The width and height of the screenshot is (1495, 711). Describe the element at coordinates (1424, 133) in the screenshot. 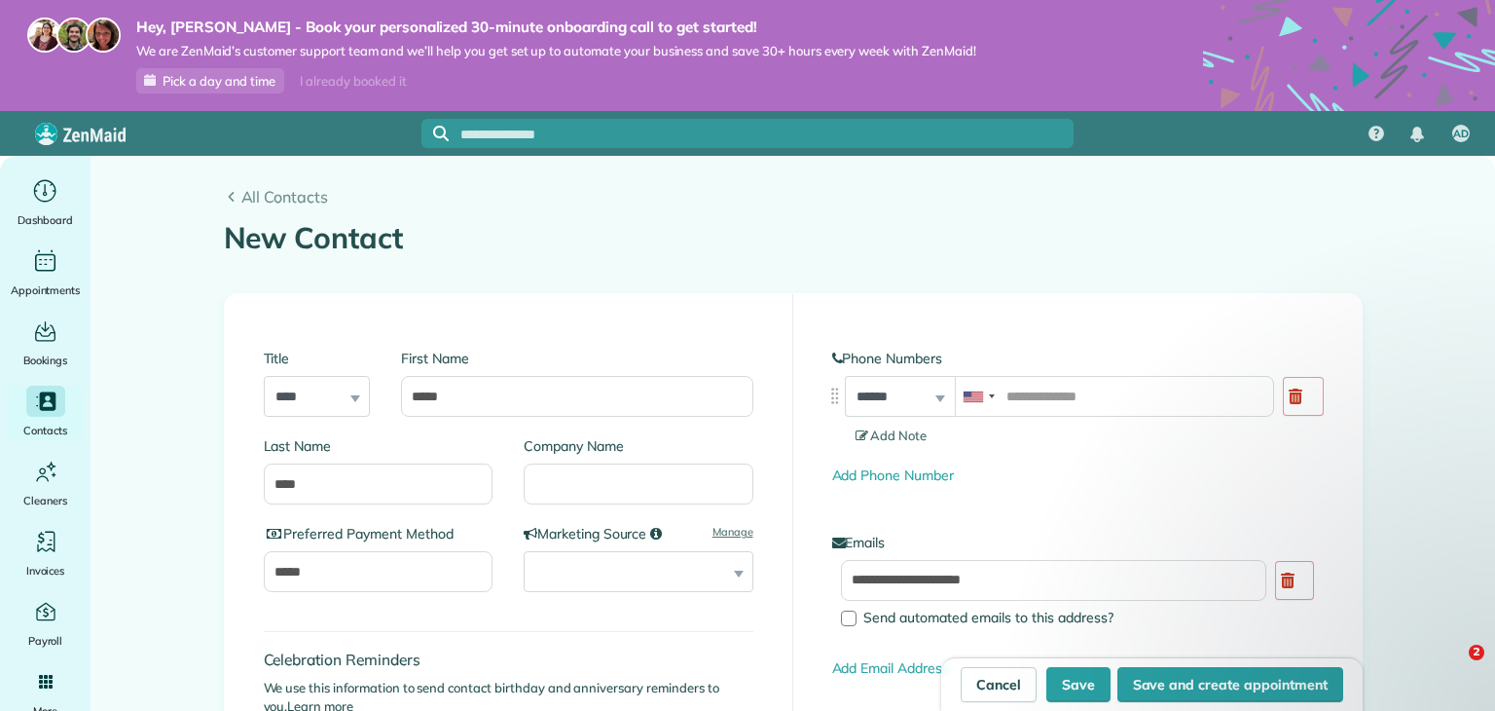

I see `nav: Main` at that location.